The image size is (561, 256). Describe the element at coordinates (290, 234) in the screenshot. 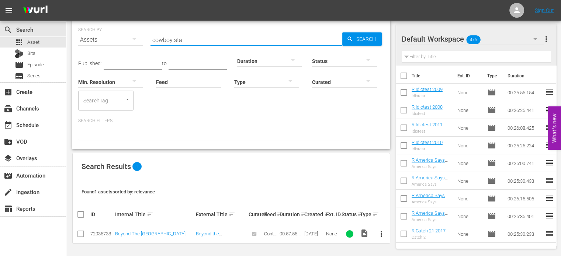

I see `div: 00:57:55.339` at that location.